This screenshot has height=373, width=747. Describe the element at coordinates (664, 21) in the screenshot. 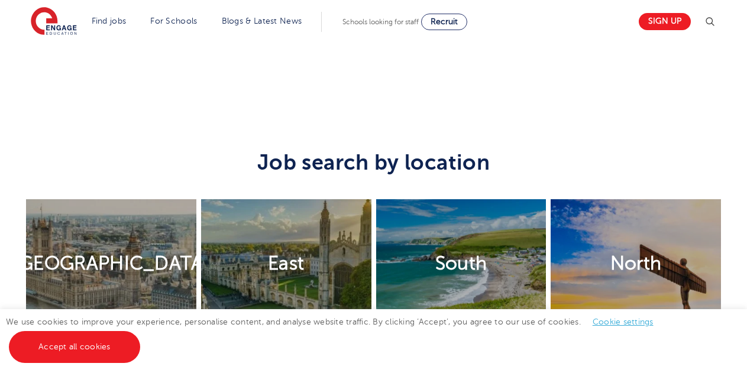

I see `a: Sign up` at that location.